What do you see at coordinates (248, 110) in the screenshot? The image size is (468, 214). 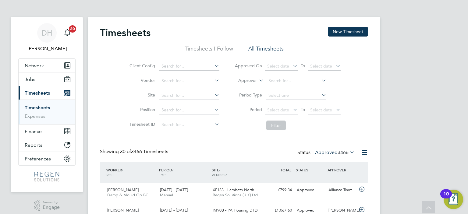 I see `label: Period` at bounding box center [248, 110].